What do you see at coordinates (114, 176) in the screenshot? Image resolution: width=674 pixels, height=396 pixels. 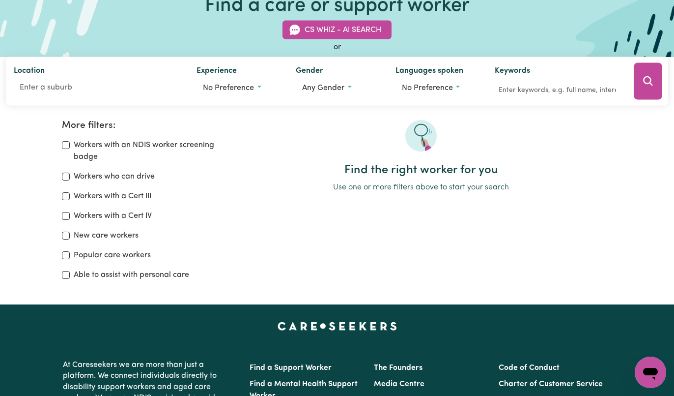 I see `label: Workers who can drive` at bounding box center [114, 176].